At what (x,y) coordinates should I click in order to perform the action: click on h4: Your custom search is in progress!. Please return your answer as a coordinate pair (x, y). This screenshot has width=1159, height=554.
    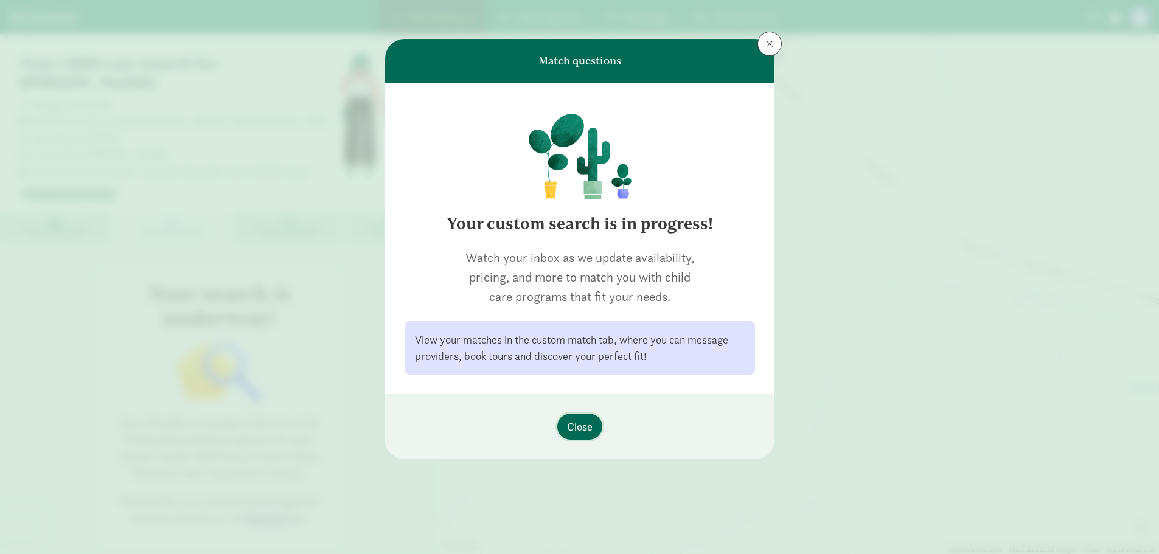
    Looking at the image, I should click on (580, 224).